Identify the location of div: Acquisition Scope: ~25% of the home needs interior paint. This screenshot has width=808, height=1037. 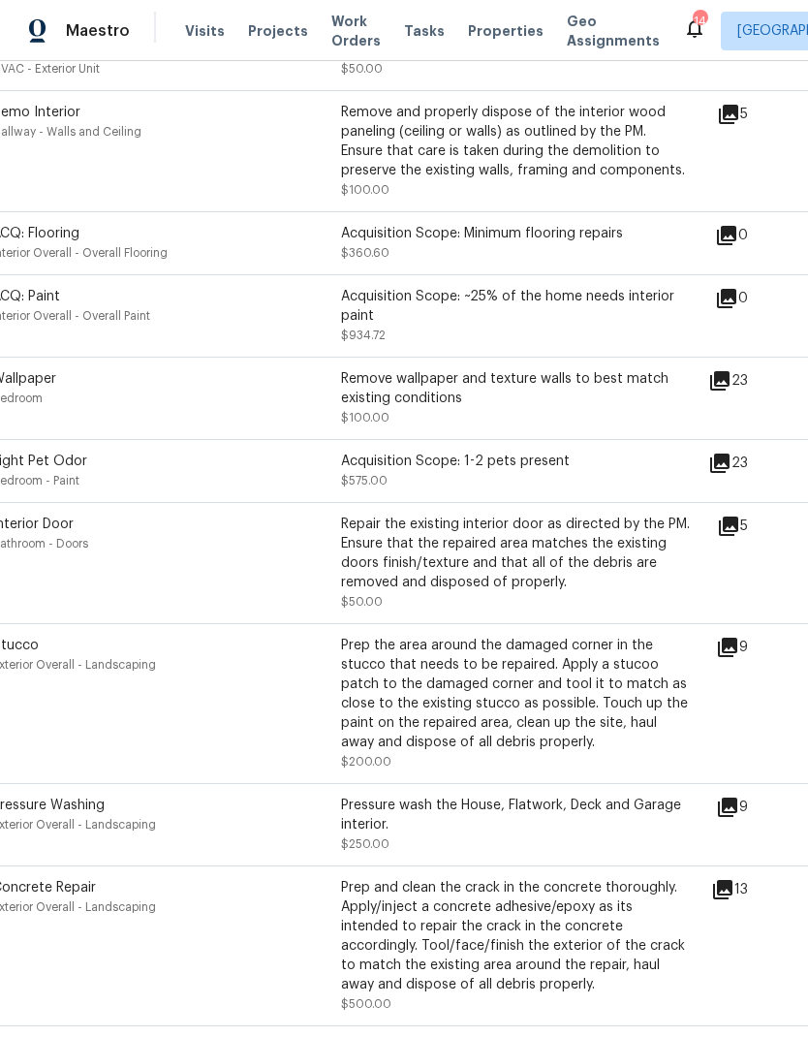
(516, 306).